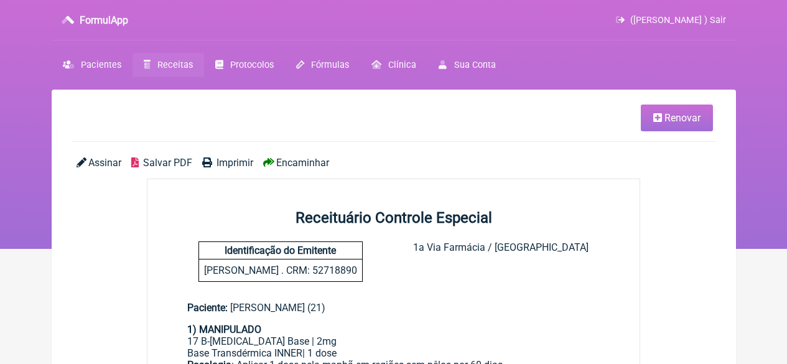 The image size is (787, 364). What do you see at coordinates (162, 162) in the screenshot?
I see `a: Salvar PDF` at bounding box center [162, 162].